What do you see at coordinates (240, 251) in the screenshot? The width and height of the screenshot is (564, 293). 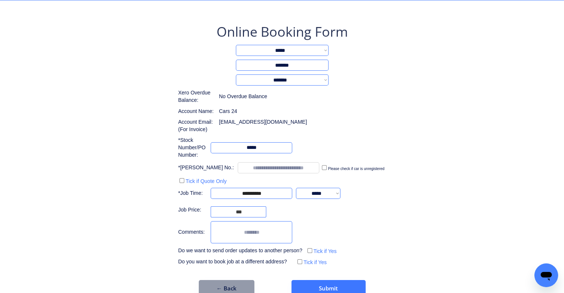 I see `div: Do we want to send order updates to another person?` at bounding box center [240, 251].